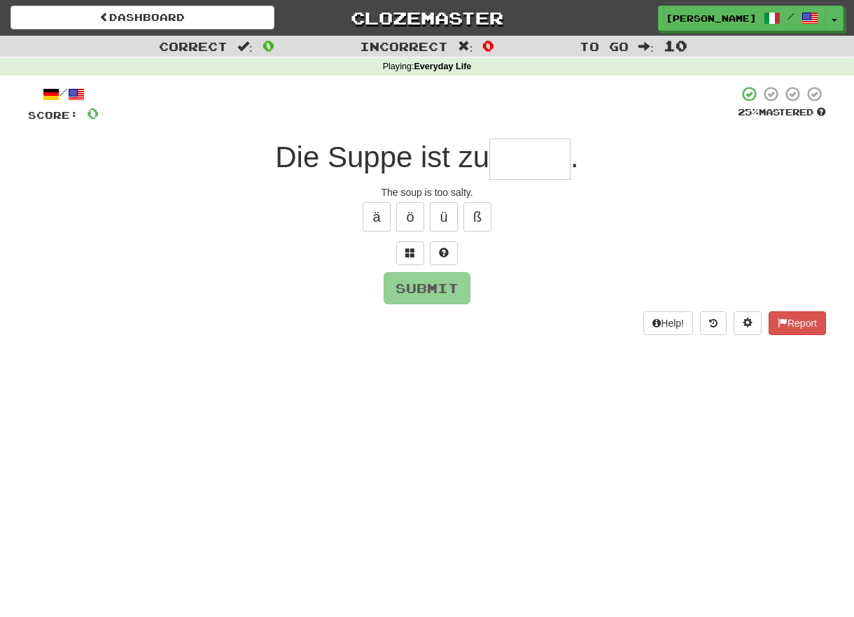 The image size is (854, 617). What do you see at coordinates (444, 217) in the screenshot?
I see `button: ü` at bounding box center [444, 217].